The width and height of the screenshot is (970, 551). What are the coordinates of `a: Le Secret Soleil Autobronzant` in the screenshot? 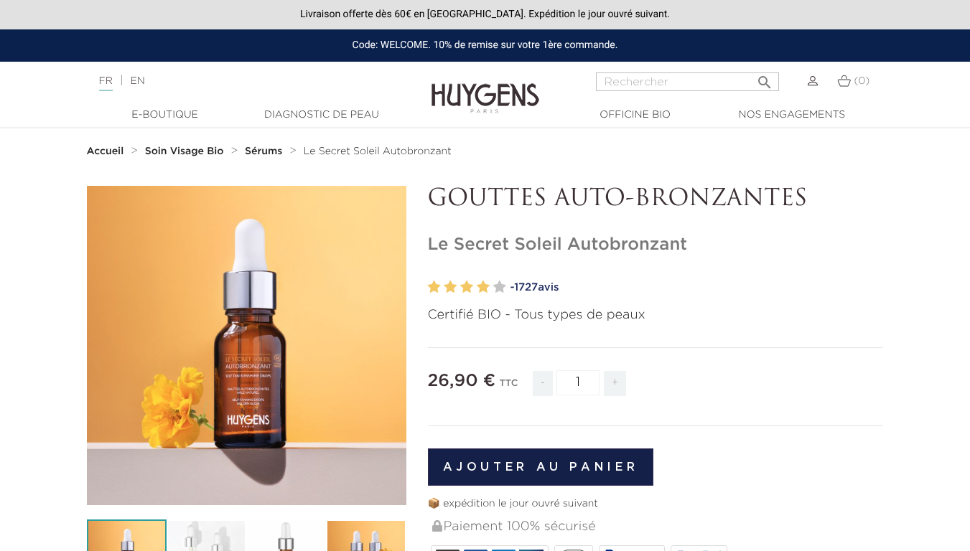 It's located at (378, 151).